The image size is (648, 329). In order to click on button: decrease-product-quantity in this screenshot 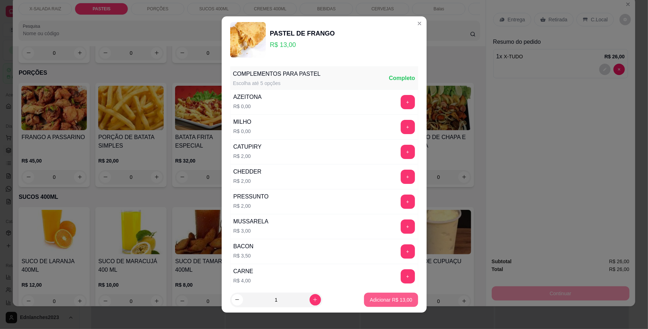, I will do `click(237, 300)`.